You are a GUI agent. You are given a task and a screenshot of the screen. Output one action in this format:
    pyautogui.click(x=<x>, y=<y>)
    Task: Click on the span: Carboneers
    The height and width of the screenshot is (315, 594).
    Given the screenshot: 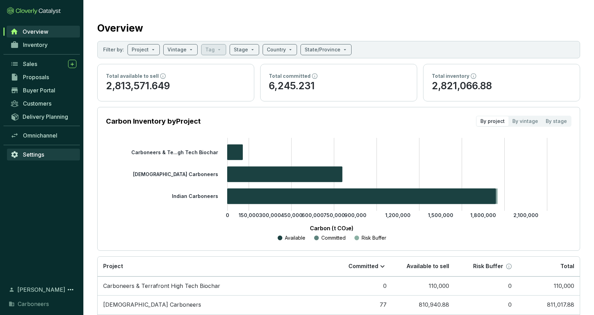 What is the action you would take?
    pyautogui.click(x=33, y=304)
    